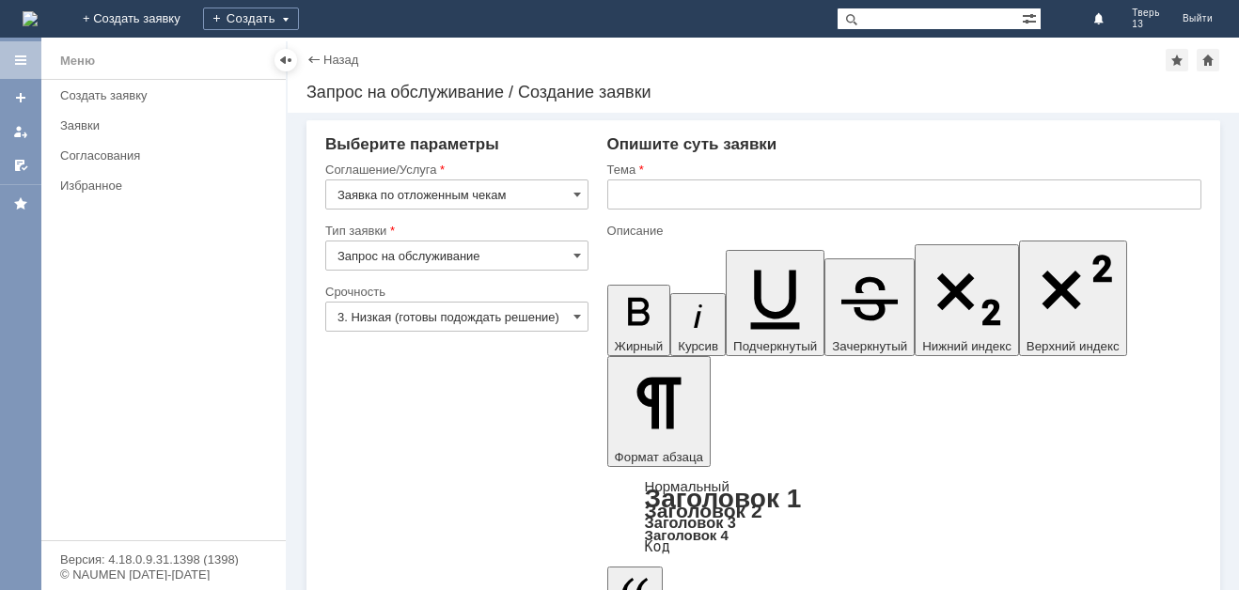  Describe the element at coordinates (698, 346) in the screenshot. I see `span: Курсив` at that location.